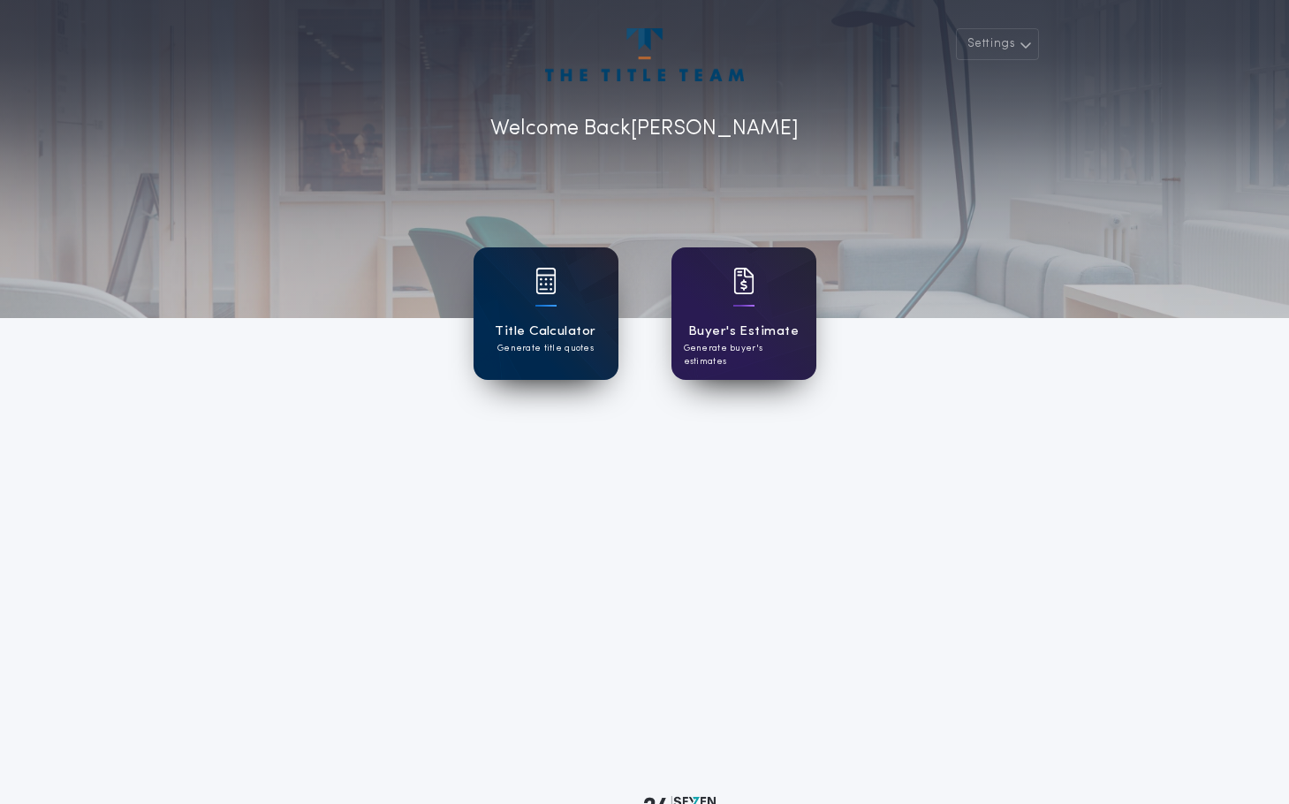  Describe the element at coordinates (743, 331) in the screenshot. I see `h1: Buyer's Estimate` at that location.